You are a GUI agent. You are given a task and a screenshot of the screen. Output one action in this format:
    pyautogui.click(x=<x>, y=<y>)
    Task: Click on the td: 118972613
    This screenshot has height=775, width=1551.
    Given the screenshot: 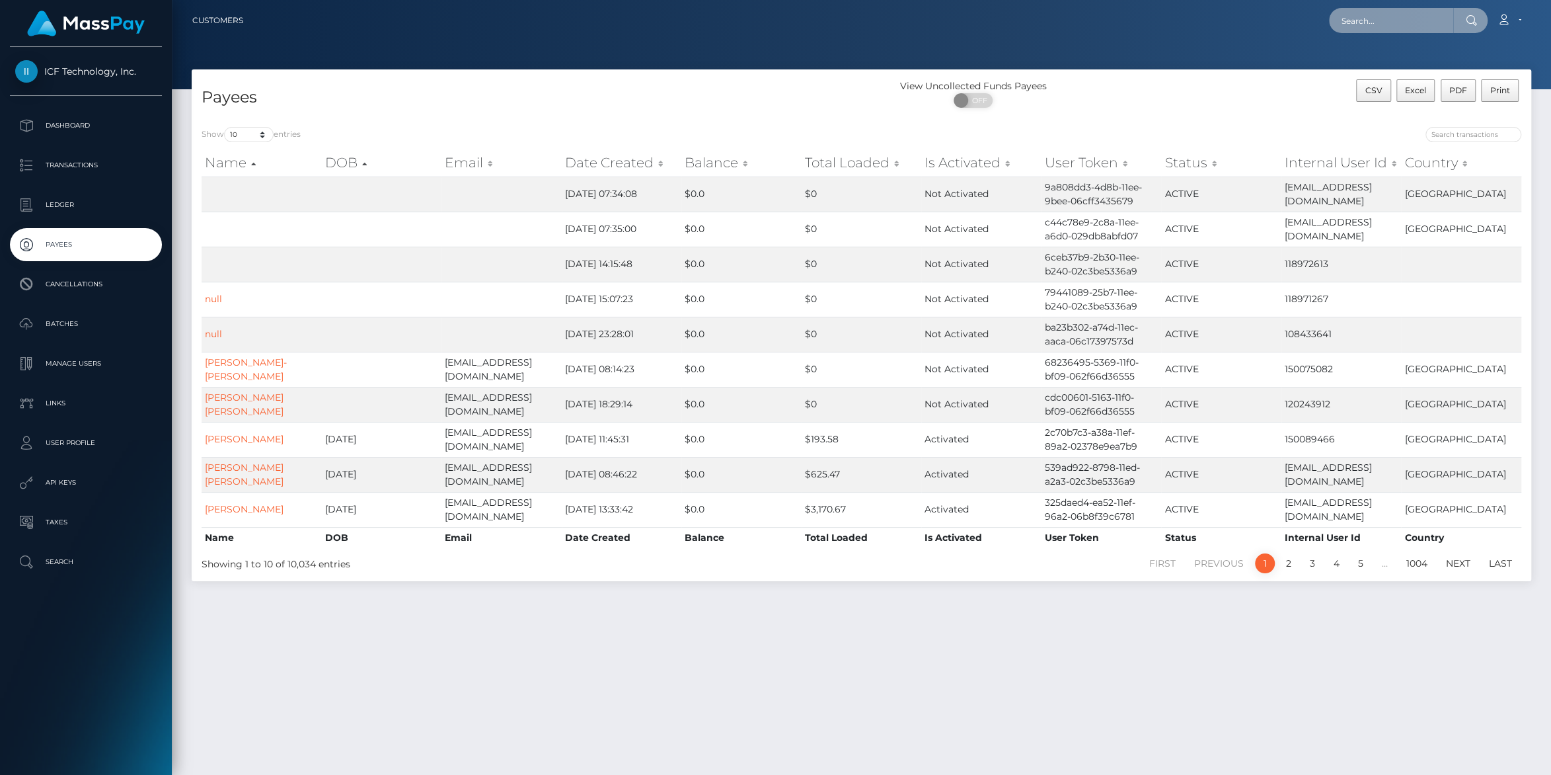 What is the action you would take?
    pyautogui.click(x=1342, y=264)
    